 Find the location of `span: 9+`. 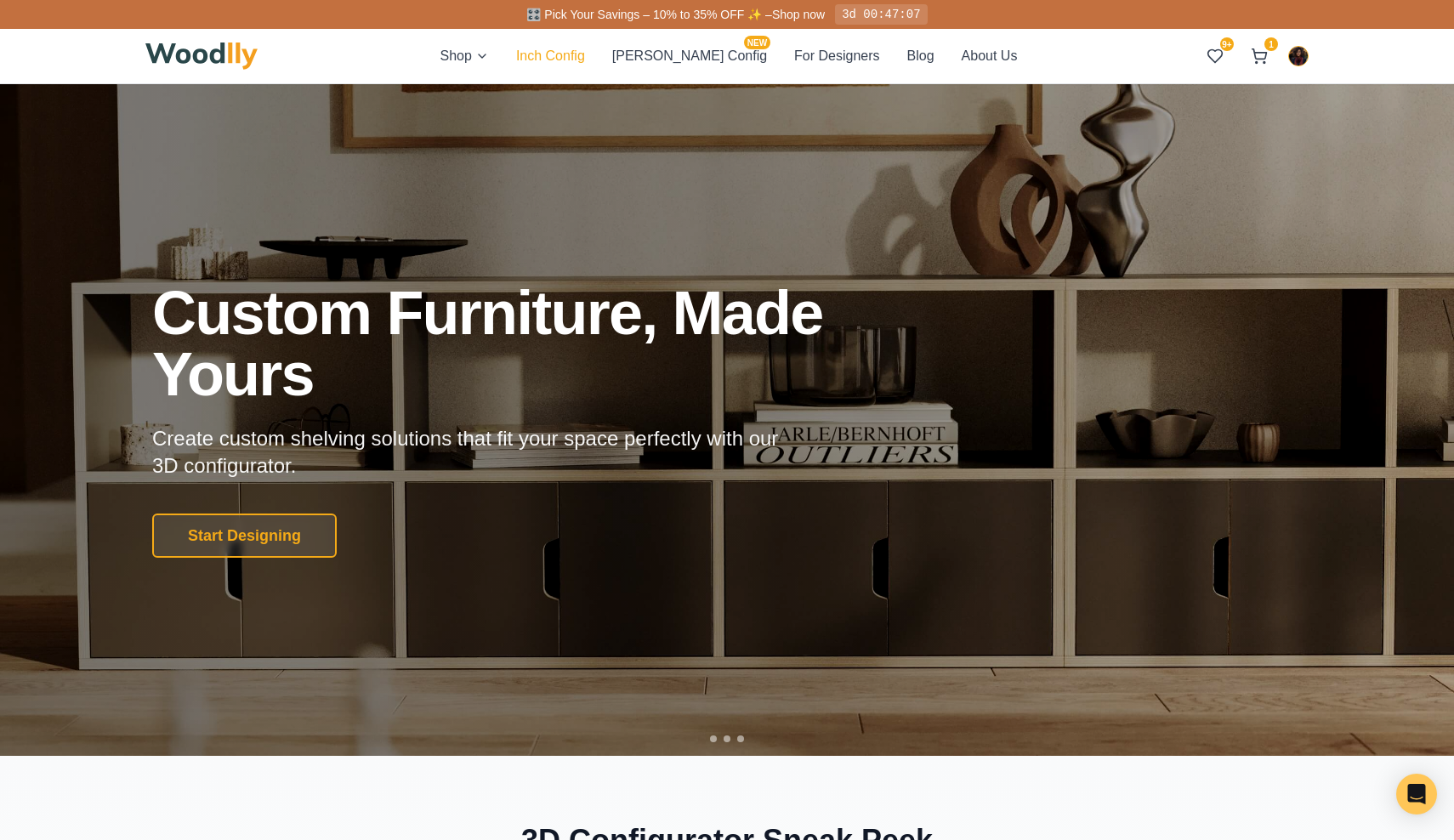

span: 9+ is located at coordinates (1226, 44).